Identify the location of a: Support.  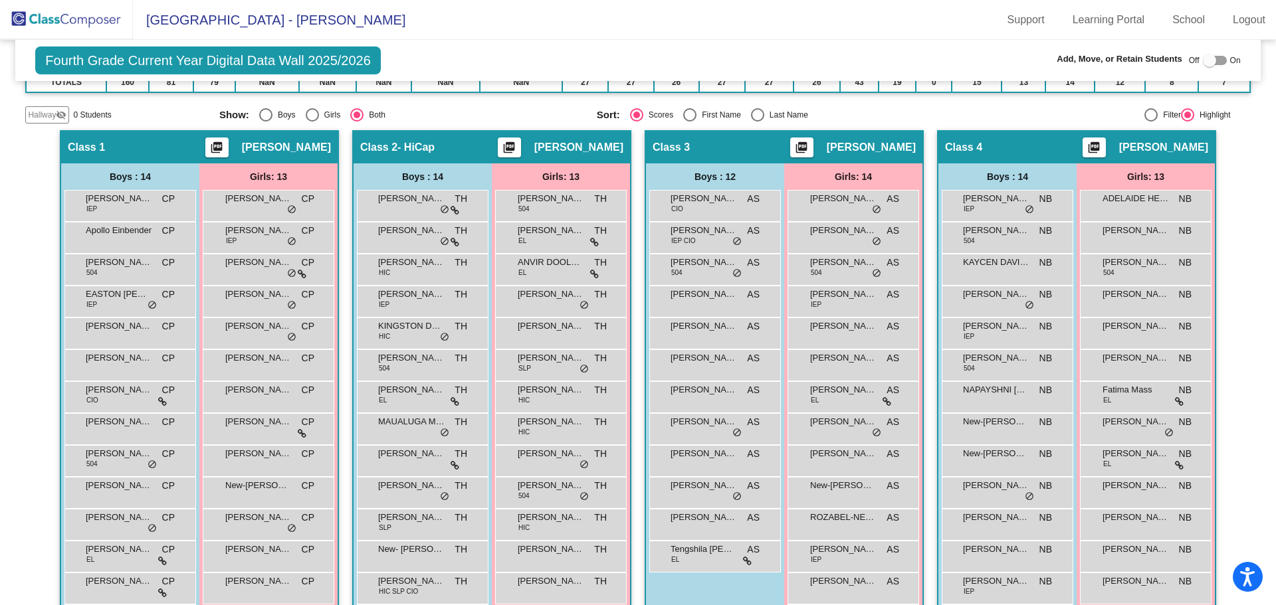
(1026, 20).